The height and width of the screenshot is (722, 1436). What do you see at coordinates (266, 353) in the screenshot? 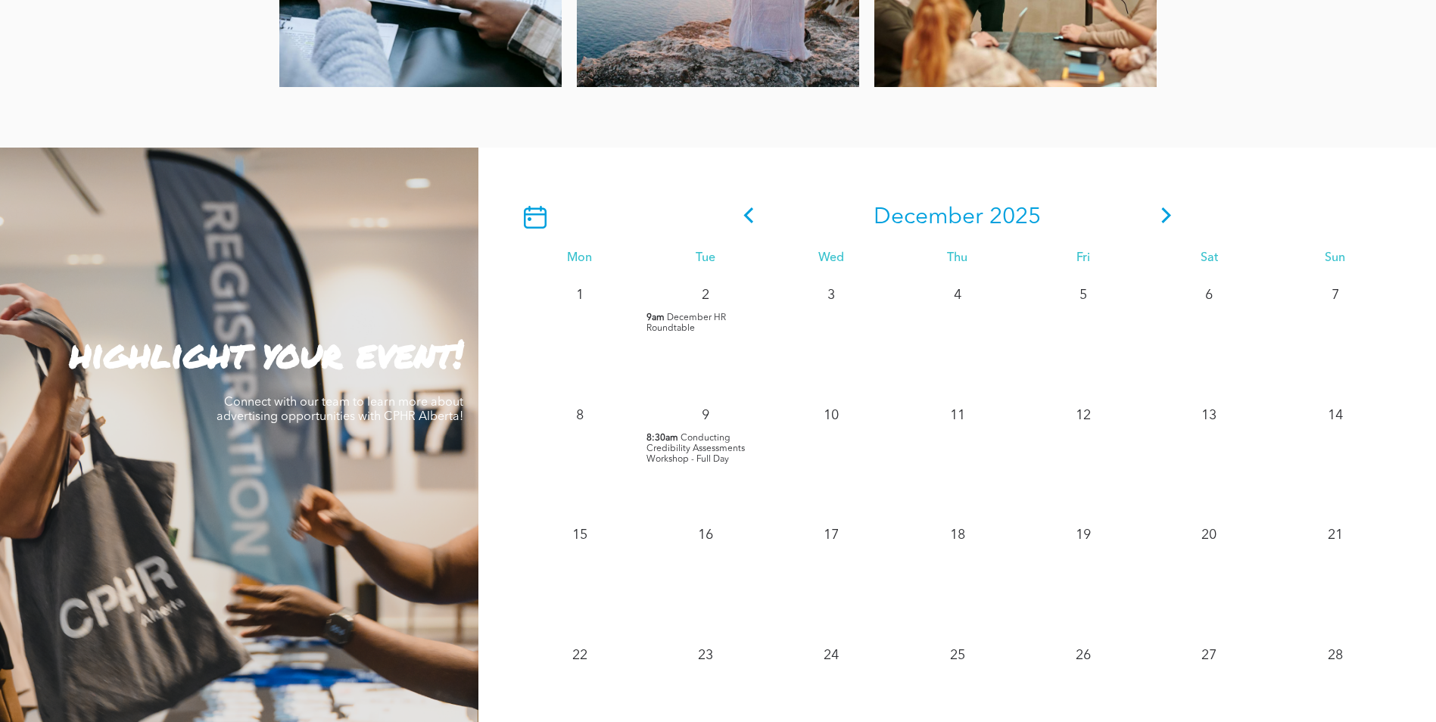
I see `strong: highlight your event!` at bounding box center [266, 353].